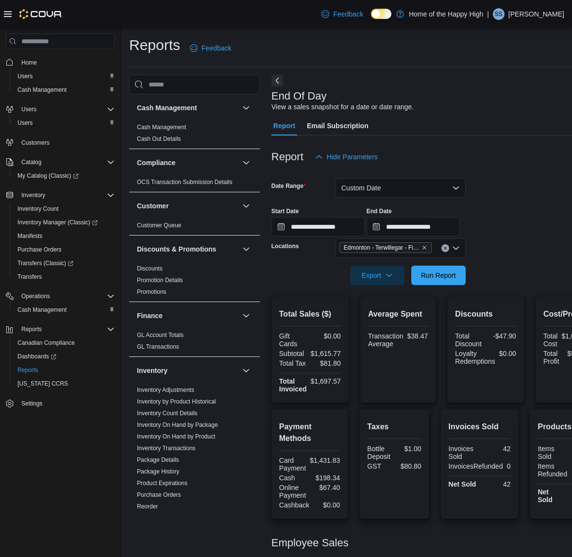 This screenshot has height=557, width=572. What do you see at coordinates (66, 329) in the screenshot?
I see `span: Reports` at bounding box center [66, 329].